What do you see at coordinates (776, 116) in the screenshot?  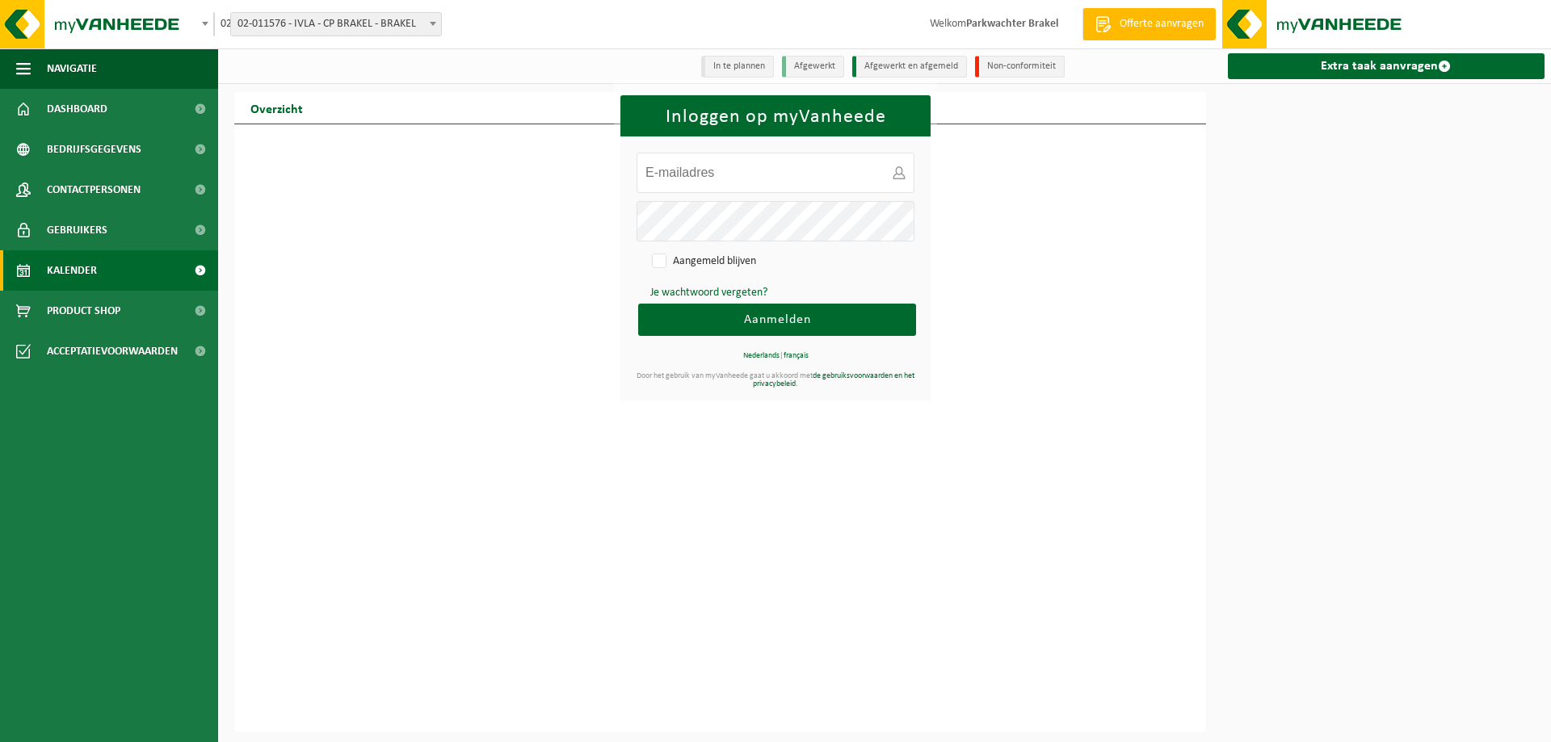 I see `h1: Inloggen op myVanheede` at bounding box center [776, 116].